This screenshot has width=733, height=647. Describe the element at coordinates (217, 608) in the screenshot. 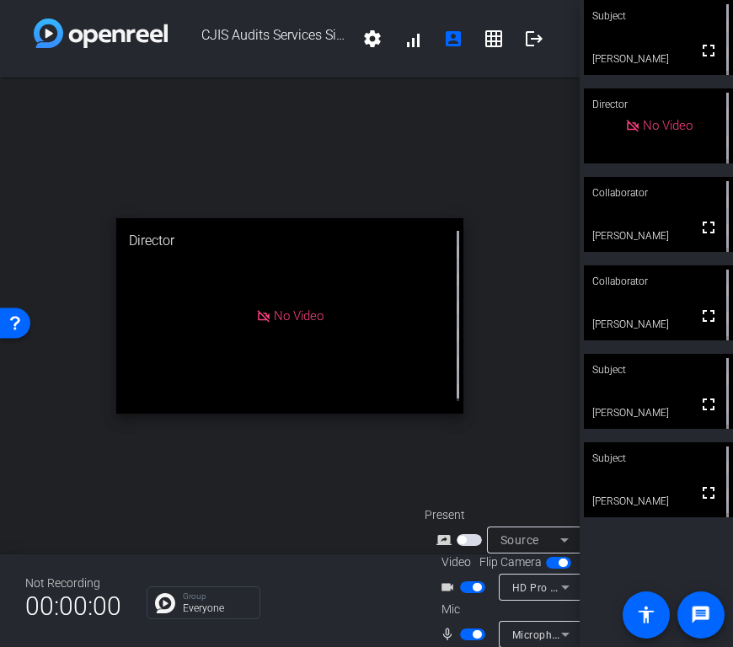

I see `p: Everyone` at that location.